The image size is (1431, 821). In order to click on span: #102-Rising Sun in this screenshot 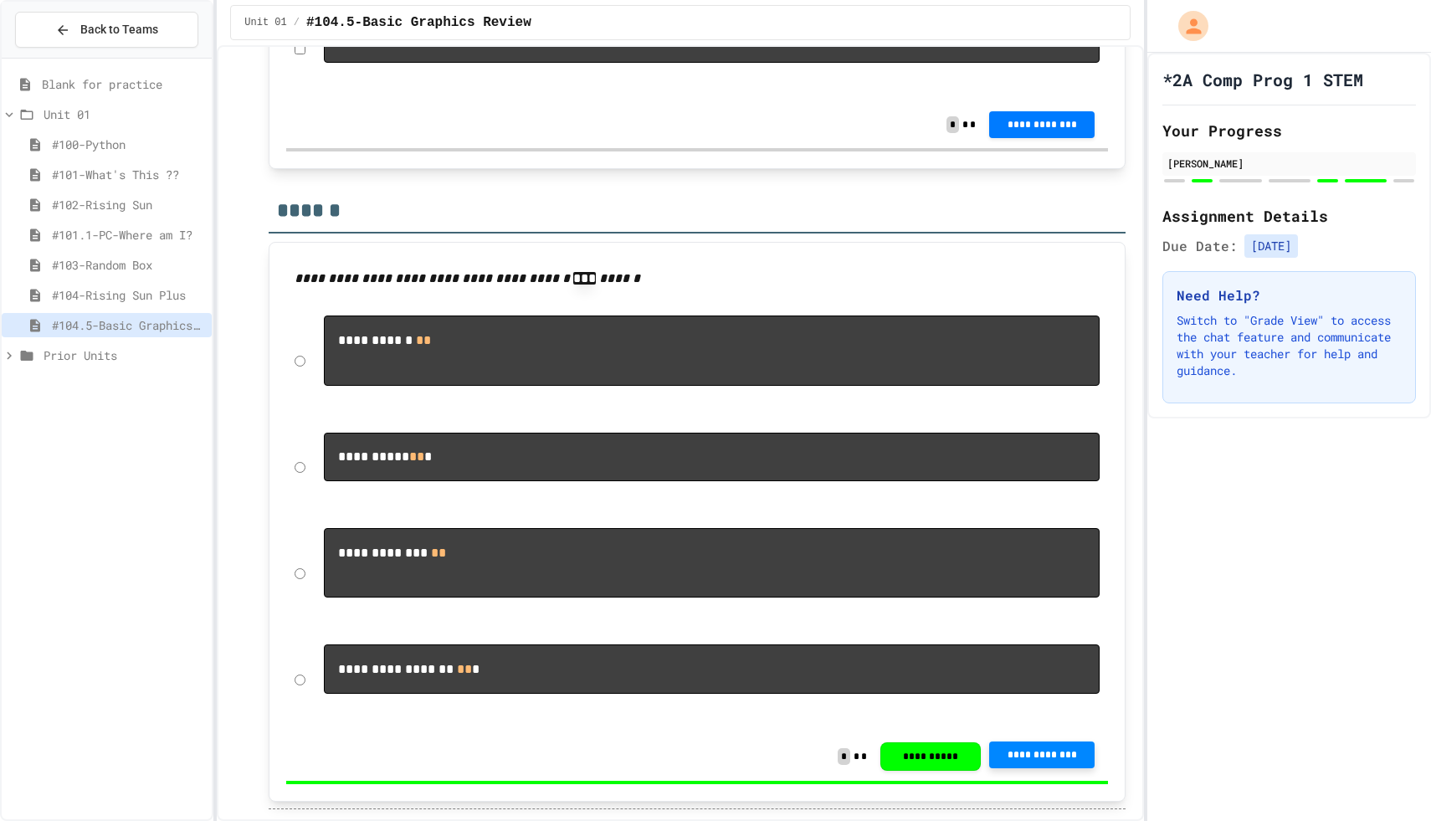, I will do `click(128, 204)`.